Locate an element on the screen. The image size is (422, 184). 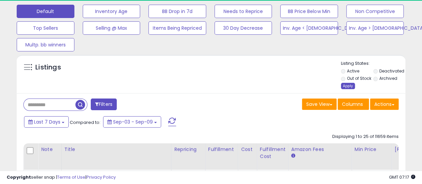
label: Archived is located at coordinates (389, 78).